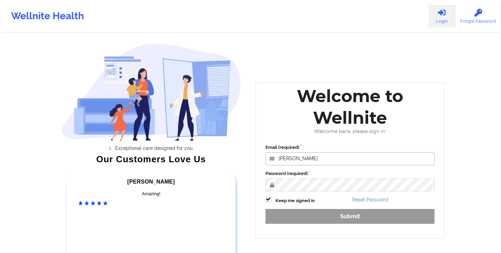  What do you see at coordinates (154, 148) in the screenshot?
I see `li: Exceptional care designed for you.` at bounding box center [154, 148].